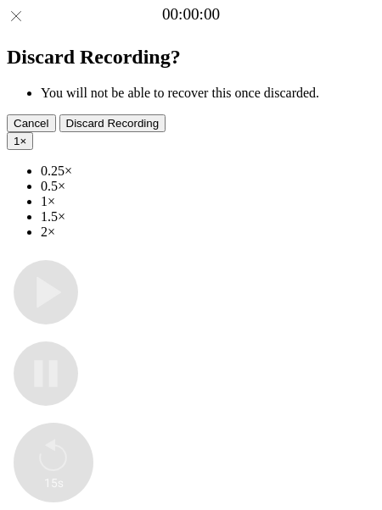 This screenshot has width=382, height=510. What do you see at coordinates (208, 202) in the screenshot?
I see `li: 1×` at bounding box center [208, 202].